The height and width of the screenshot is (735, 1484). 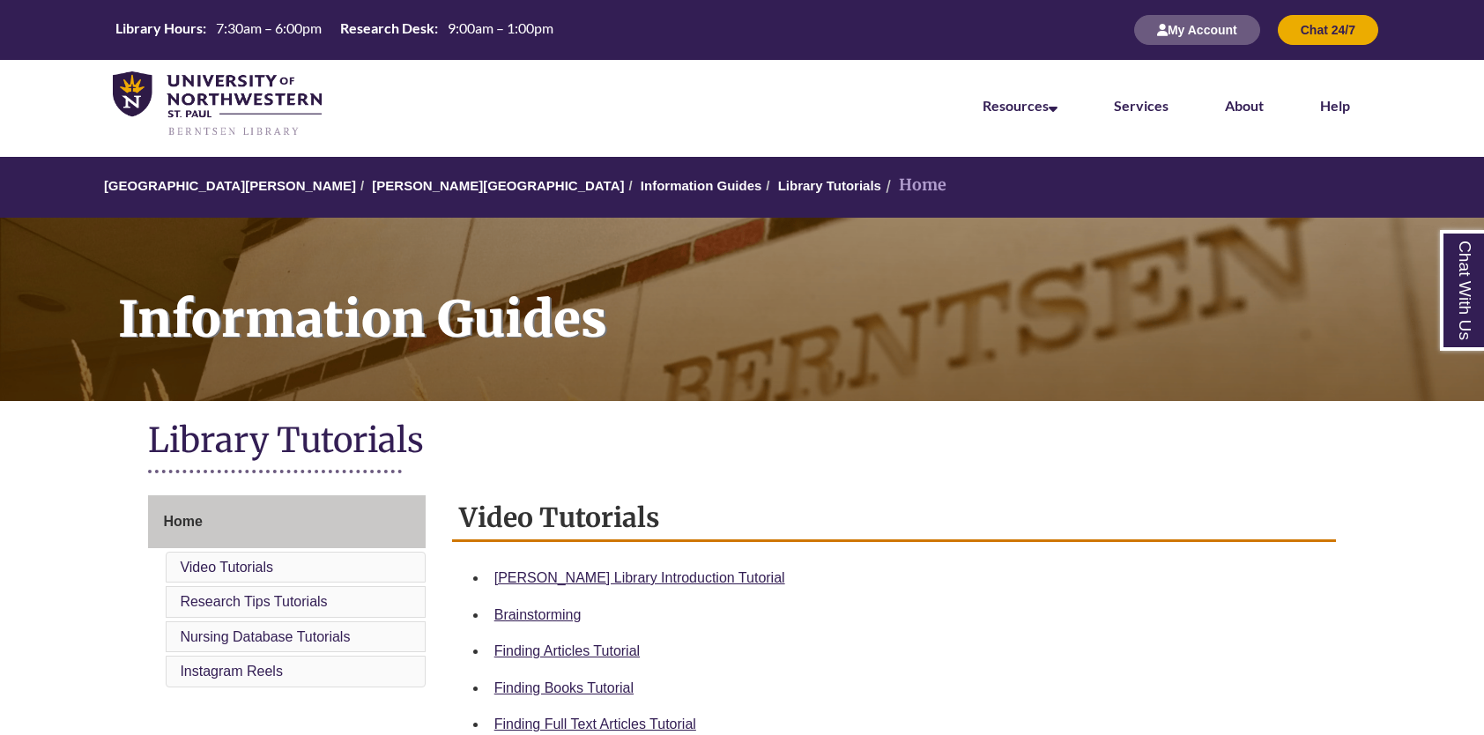 I want to click on h1: Information Guides, so click(x=791, y=298).